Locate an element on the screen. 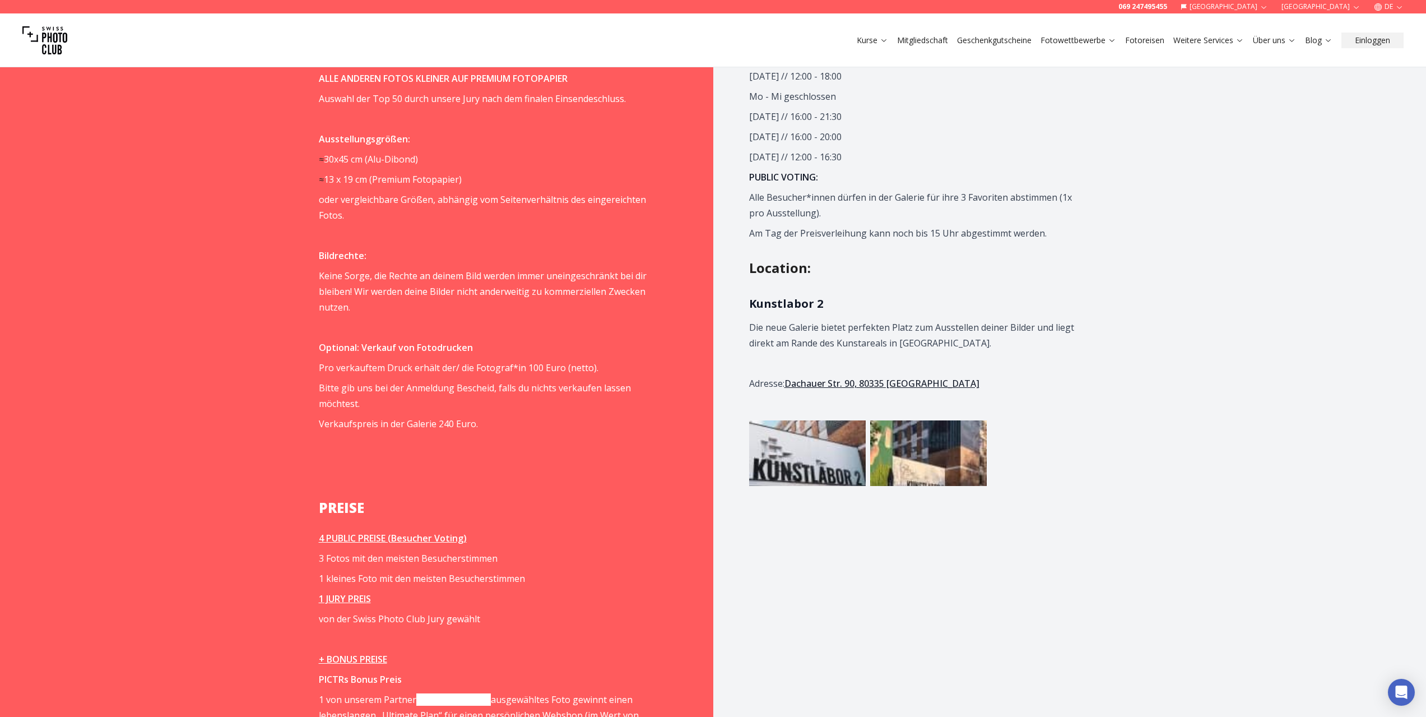 The width and height of the screenshot is (1426, 717). a: Fotowettbewerbe is located at coordinates (1078, 40).